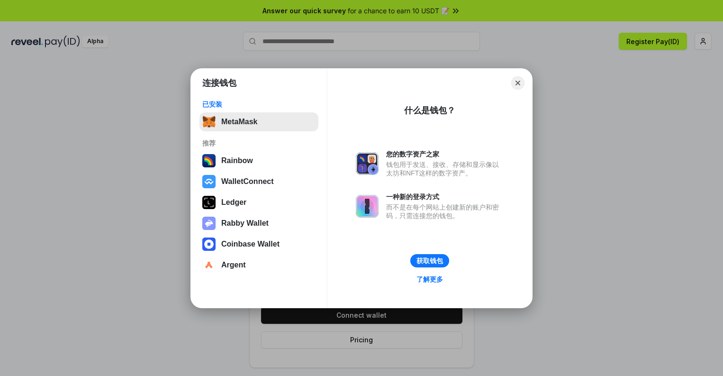  What do you see at coordinates (234, 202) in the screenshot?
I see `div: Ledger` at bounding box center [234, 202].